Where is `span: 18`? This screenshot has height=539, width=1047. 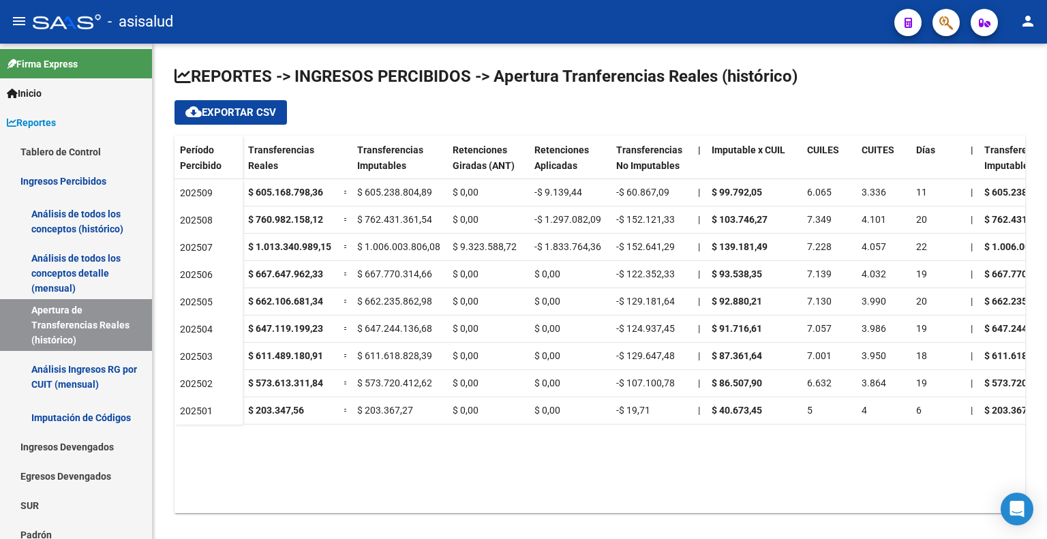
span: 18 is located at coordinates (921, 356).